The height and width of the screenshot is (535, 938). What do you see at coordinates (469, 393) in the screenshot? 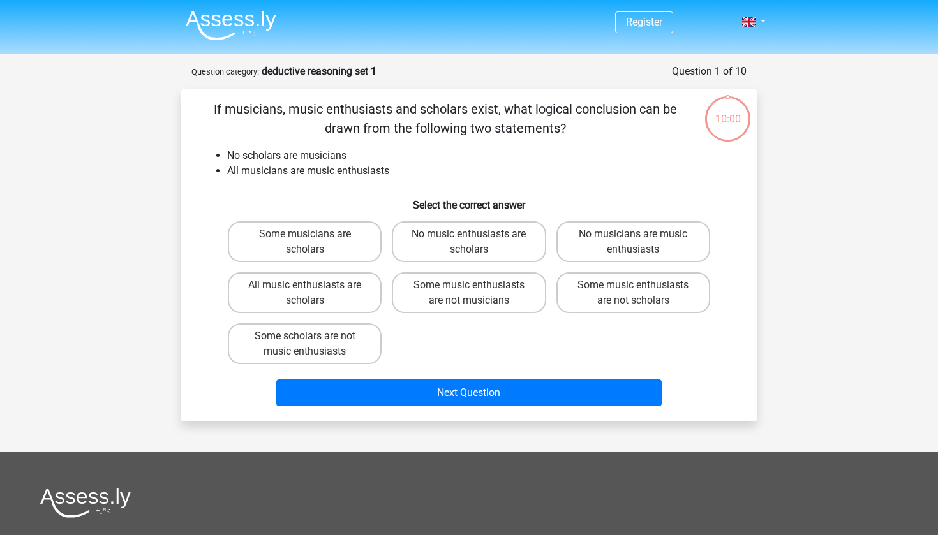
I see `button: Next Question` at bounding box center [469, 393].